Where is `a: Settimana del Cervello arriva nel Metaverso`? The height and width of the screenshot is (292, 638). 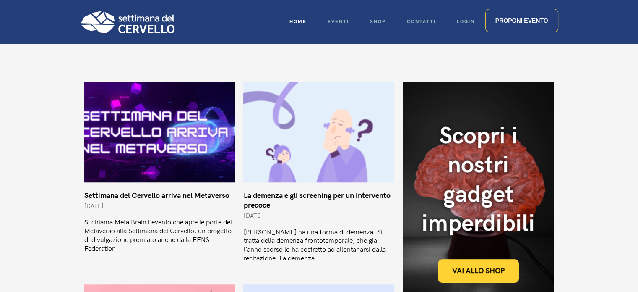
a: Settimana del Cervello arriva nel Metaverso is located at coordinates (157, 195).